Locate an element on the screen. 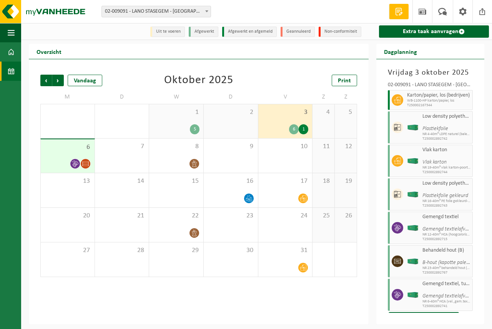 Image resolution: width=492 pixels, height=329 pixels. span: 2 is located at coordinates (231, 112).